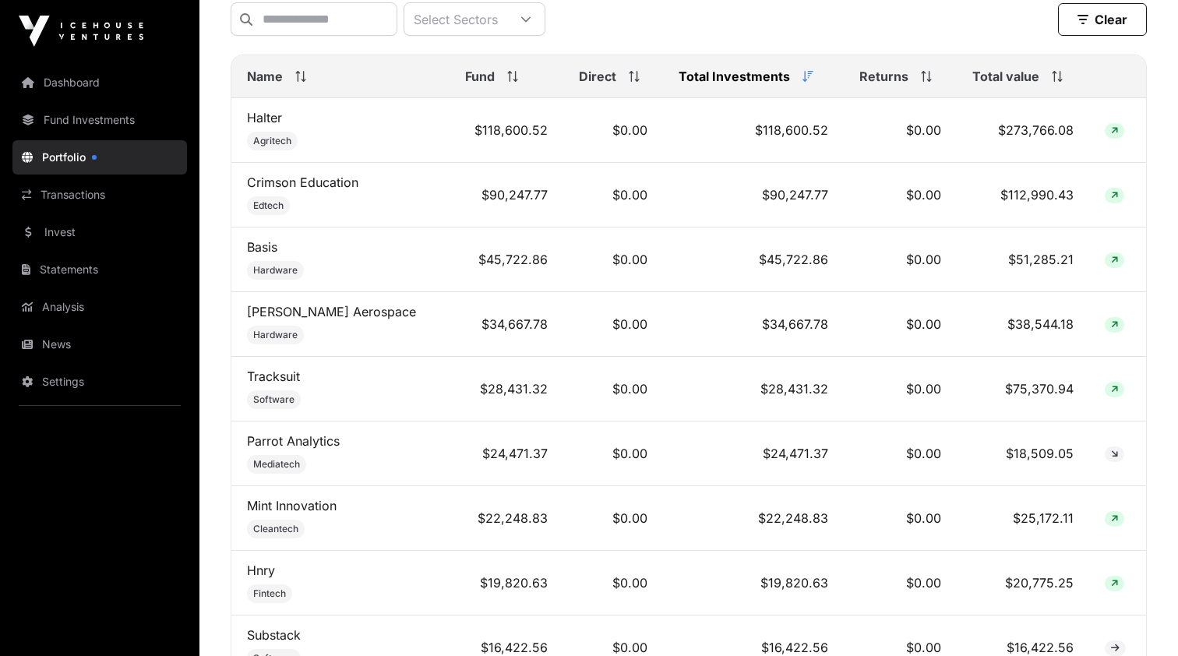  I want to click on td: $38,544.18, so click(1023, 324).